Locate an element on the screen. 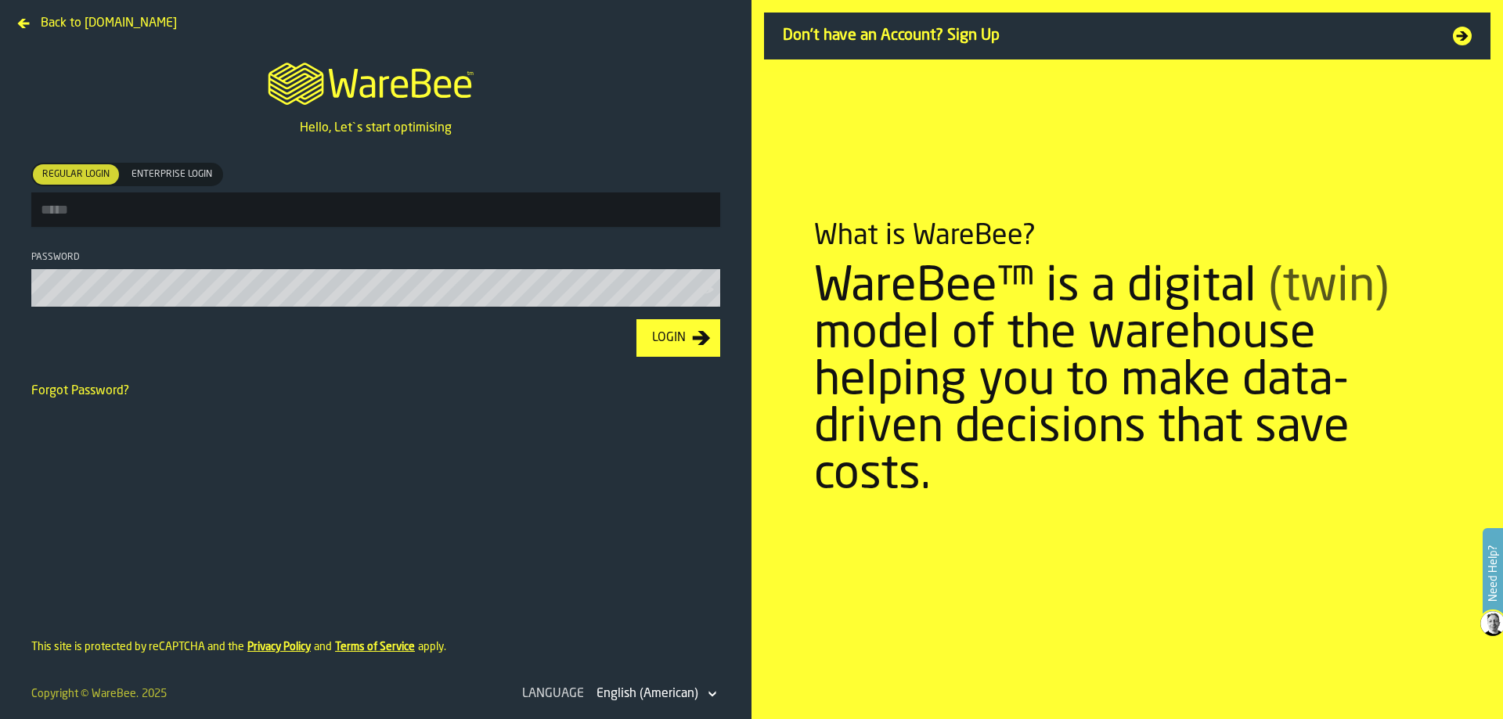 This screenshot has width=1503, height=719. input: button-toolbar-[object Object] is located at coordinates (376, 210).